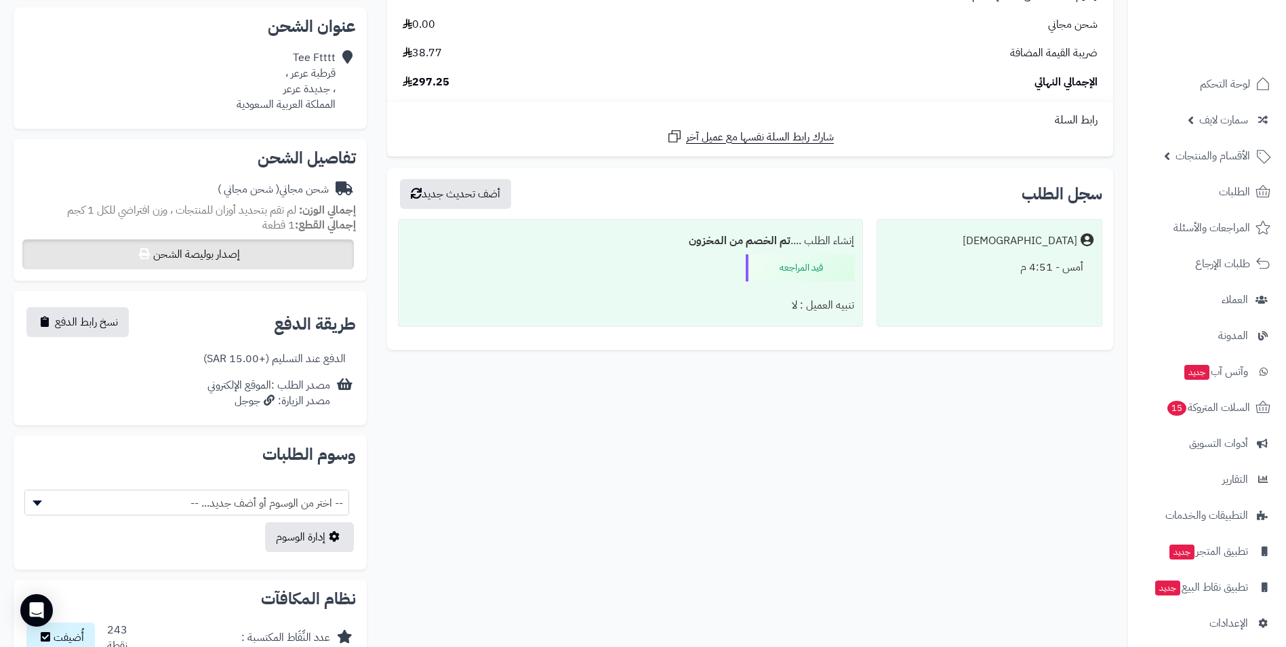 This screenshot has width=1286, height=647. I want to click on a: طلبات الإرجاع, so click(1206, 264).